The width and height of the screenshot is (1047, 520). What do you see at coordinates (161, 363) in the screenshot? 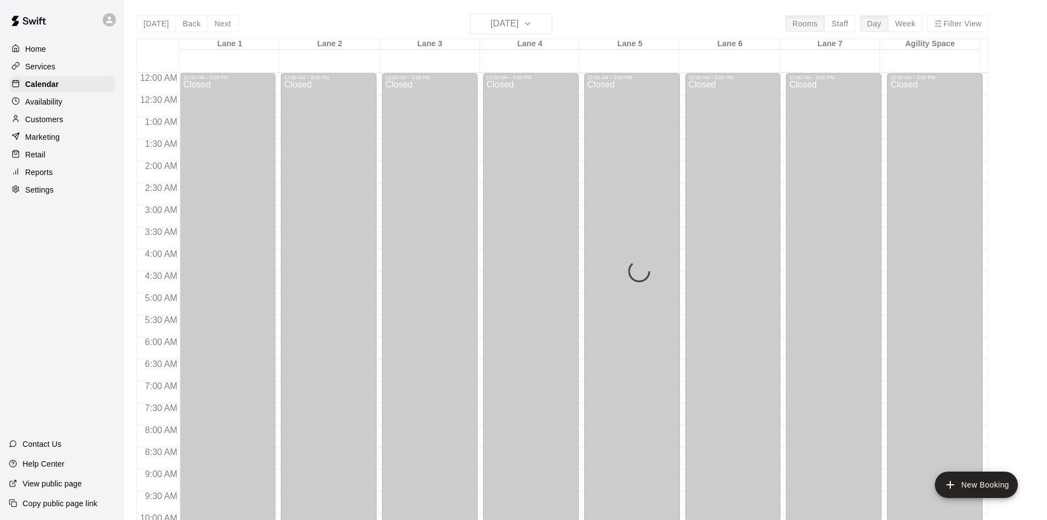
I see `span: 6:30 AM` at bounding box center [161, 363].